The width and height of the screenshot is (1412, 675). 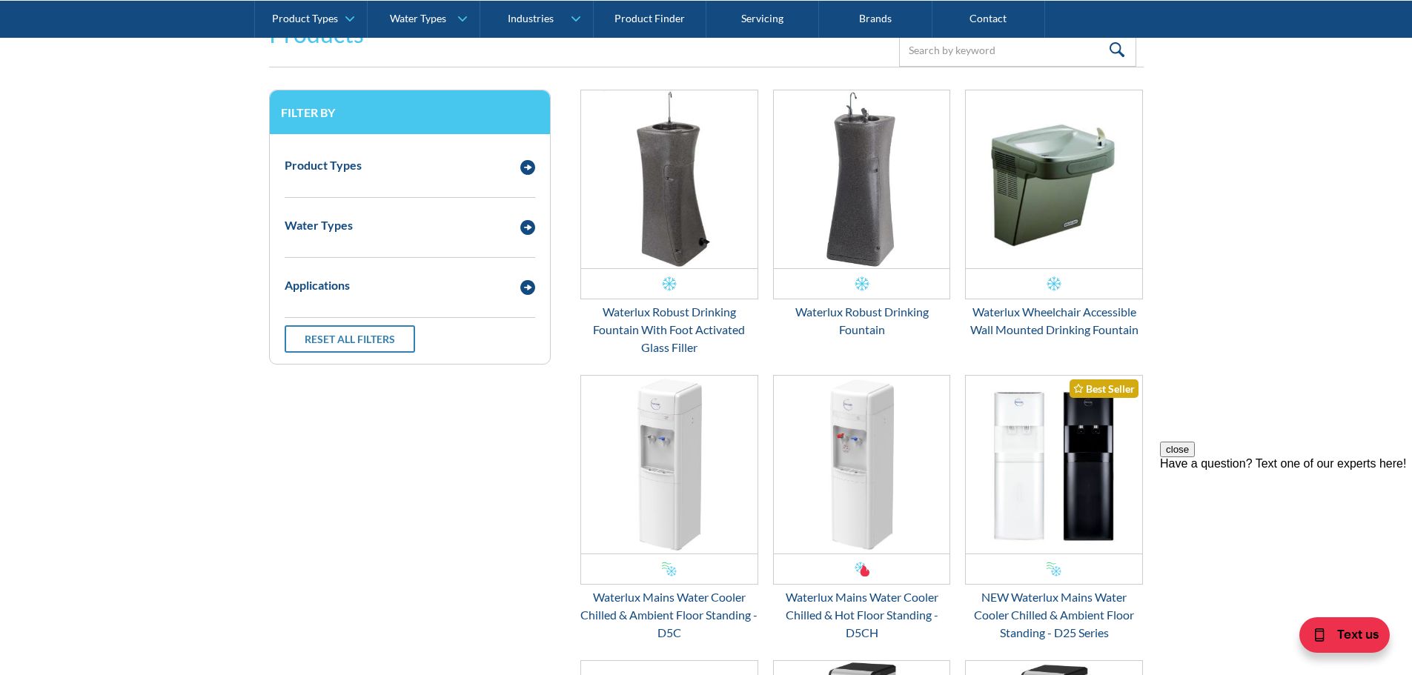 I want to click on div: Applications, so click(x=317, y=285).